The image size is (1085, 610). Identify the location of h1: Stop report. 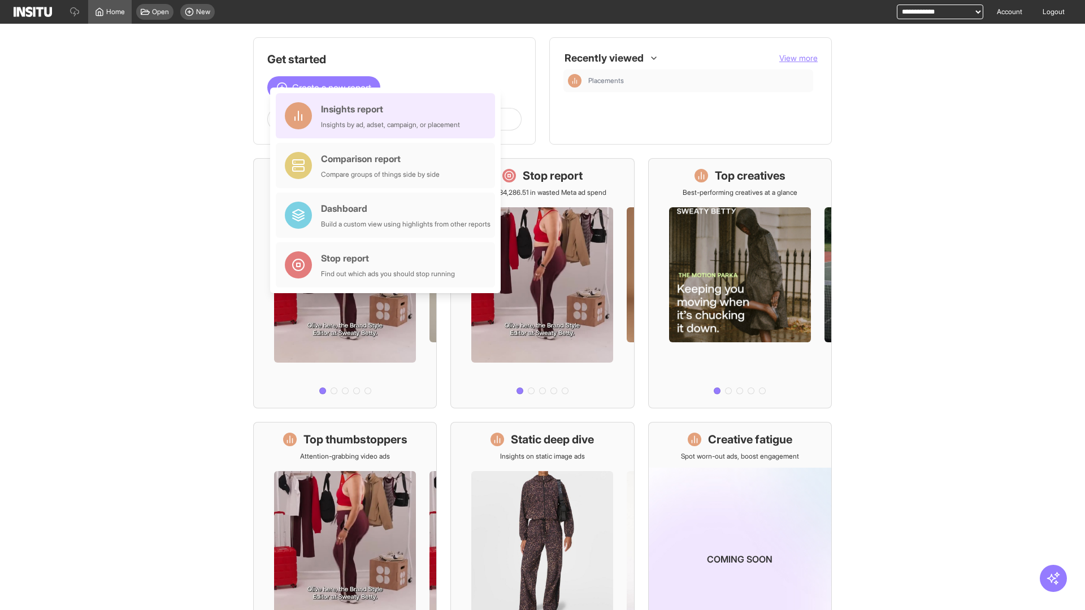
(553, 176).